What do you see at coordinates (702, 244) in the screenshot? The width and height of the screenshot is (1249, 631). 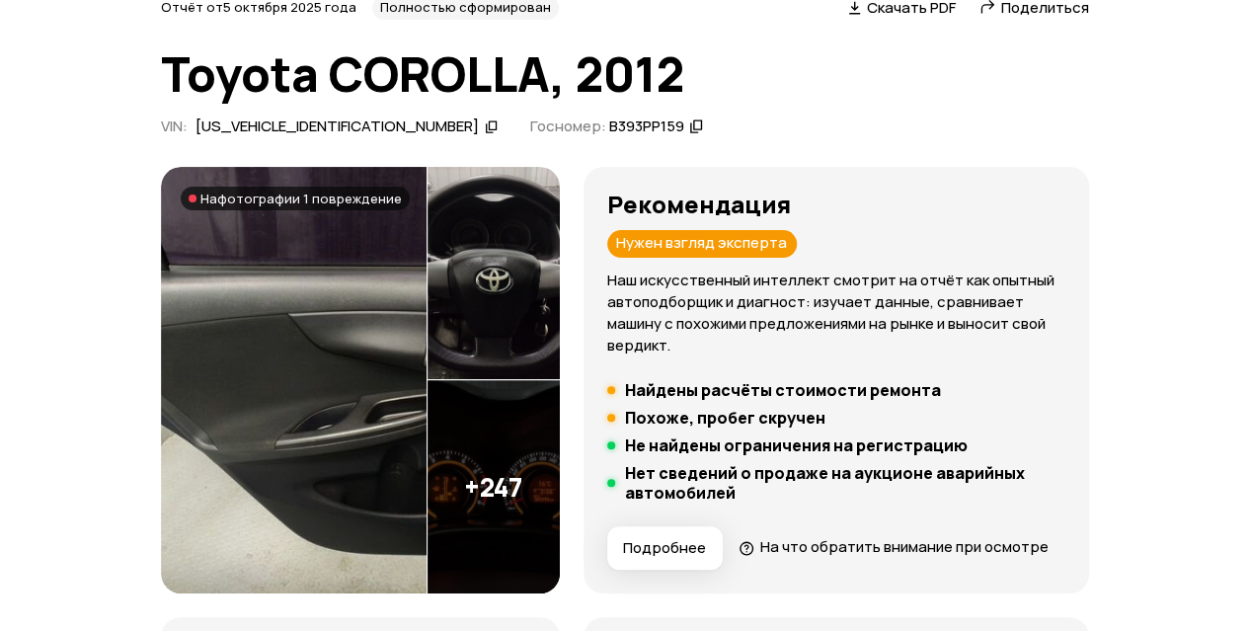 I see `div: Нужен взгляд эксперта` at bounding box center [702, 244].